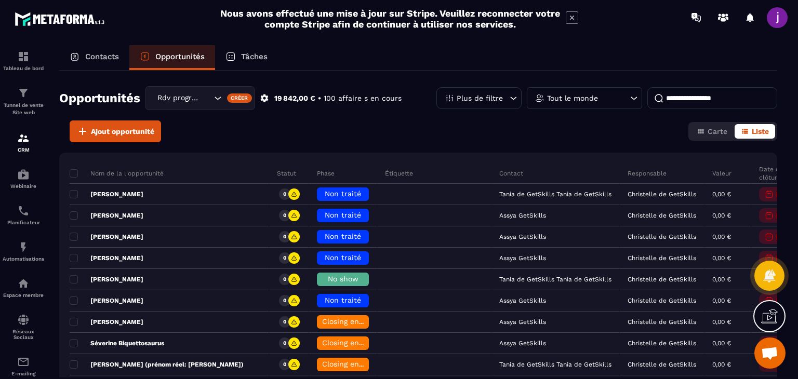  Describe the element at coordinates (23, 362) in the screenshot. I see `img: email` at that location.